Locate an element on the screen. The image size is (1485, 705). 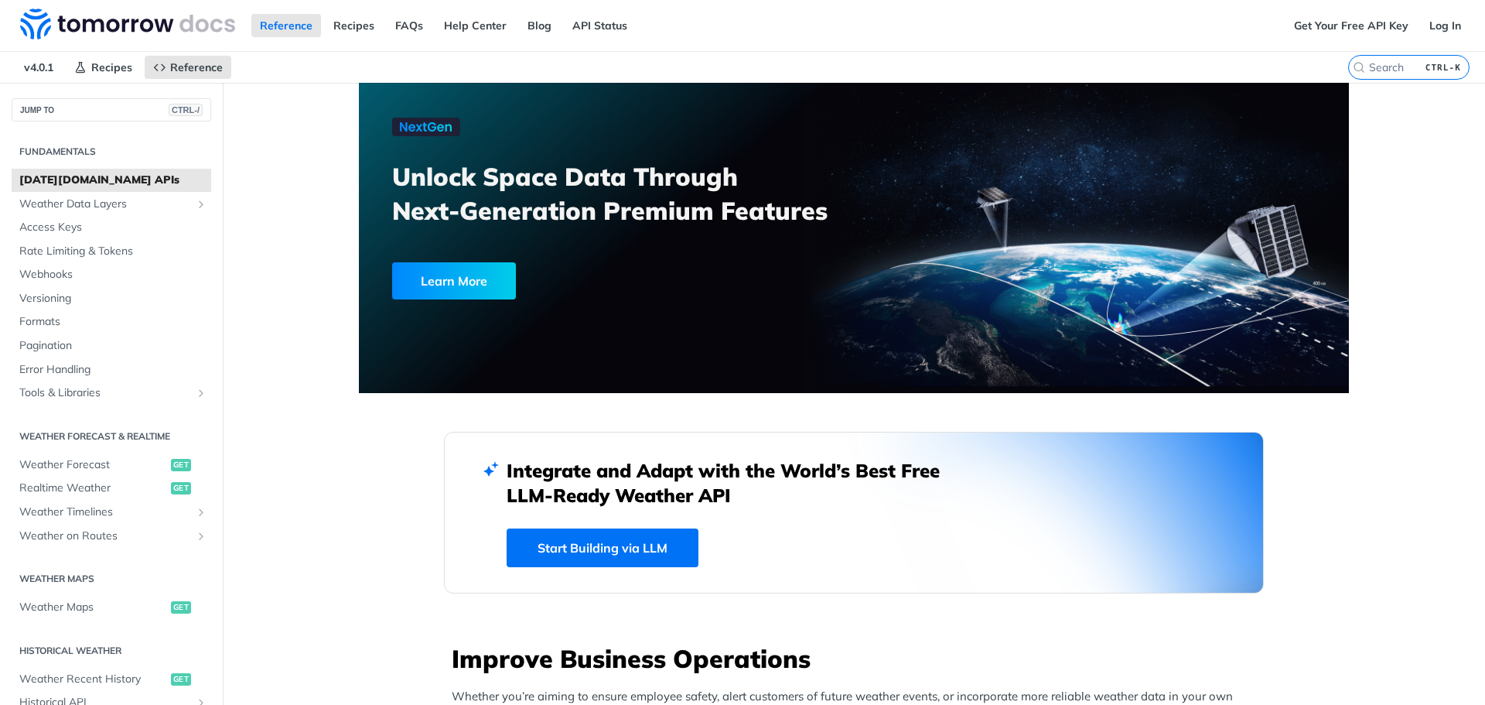
button: Show subpages for Weather Data Layers is located at coordinates (201, 204).